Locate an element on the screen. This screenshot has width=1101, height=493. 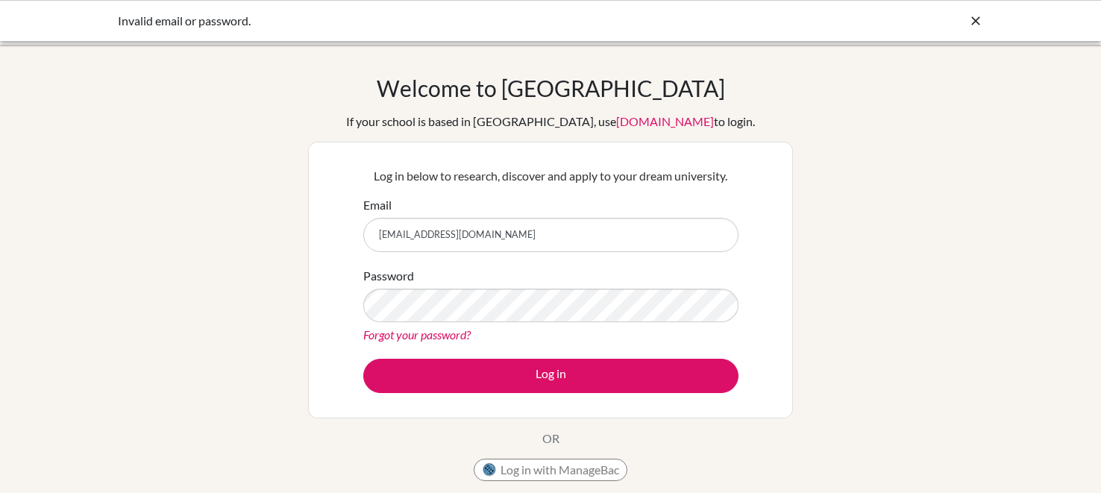
label: Email is located at coordinates (377, 205).